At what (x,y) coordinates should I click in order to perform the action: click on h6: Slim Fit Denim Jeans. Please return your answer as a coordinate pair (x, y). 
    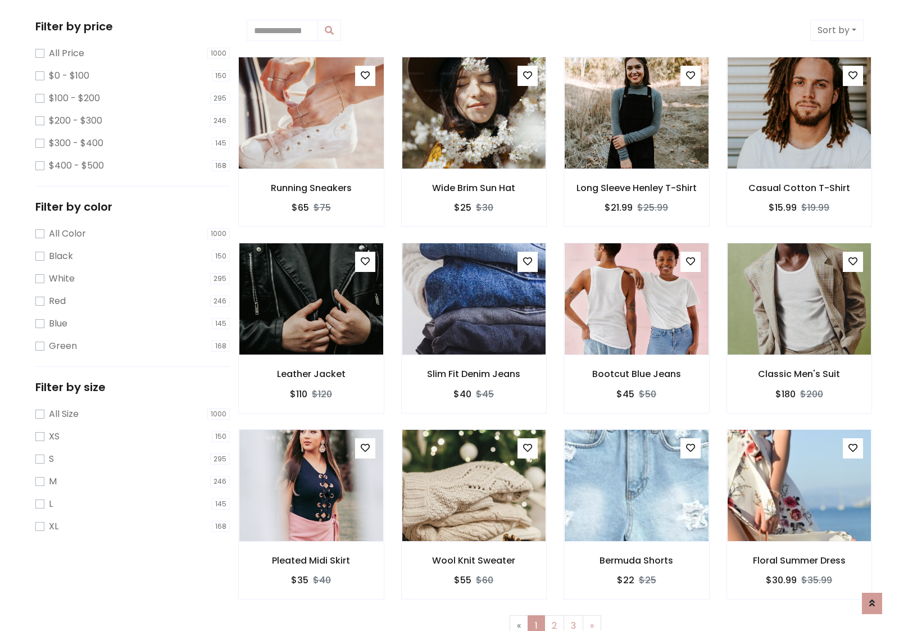
    Looking at the image, I should click on (474, 374).